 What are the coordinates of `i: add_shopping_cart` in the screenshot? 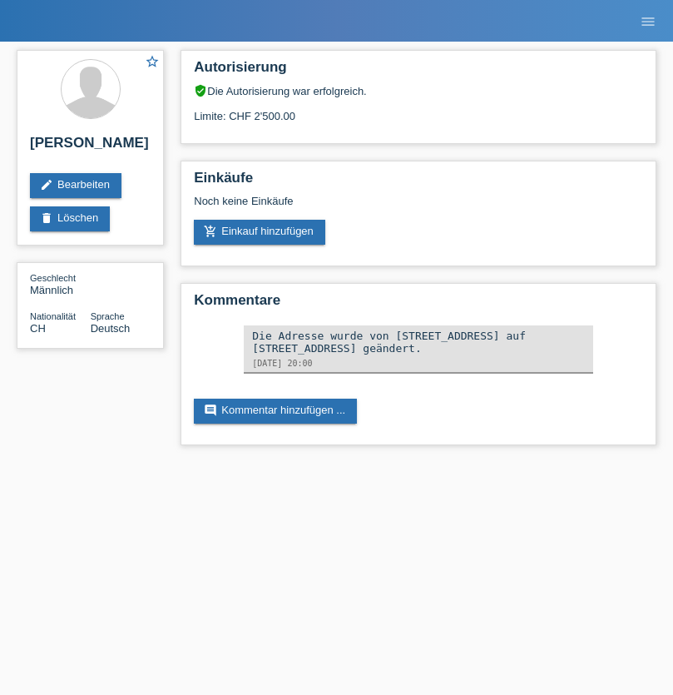 It's located at (210, 231).